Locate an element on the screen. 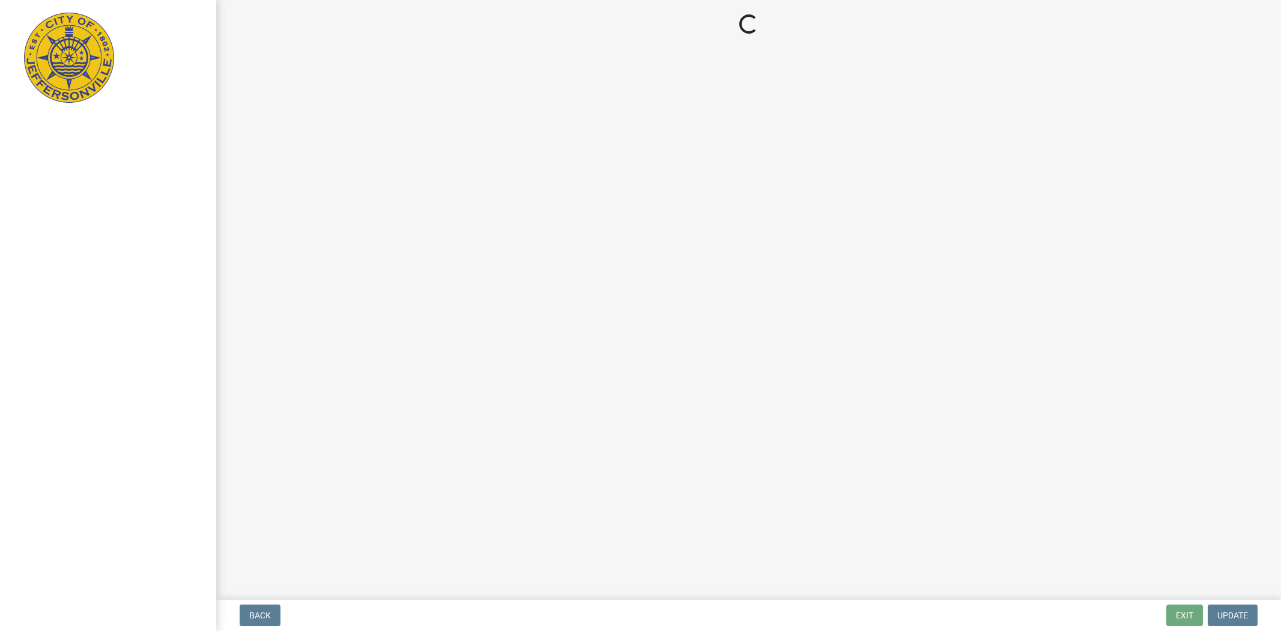 This screenshot has height=631, width=1281. button: Update is located at coordinates (1232, 615).